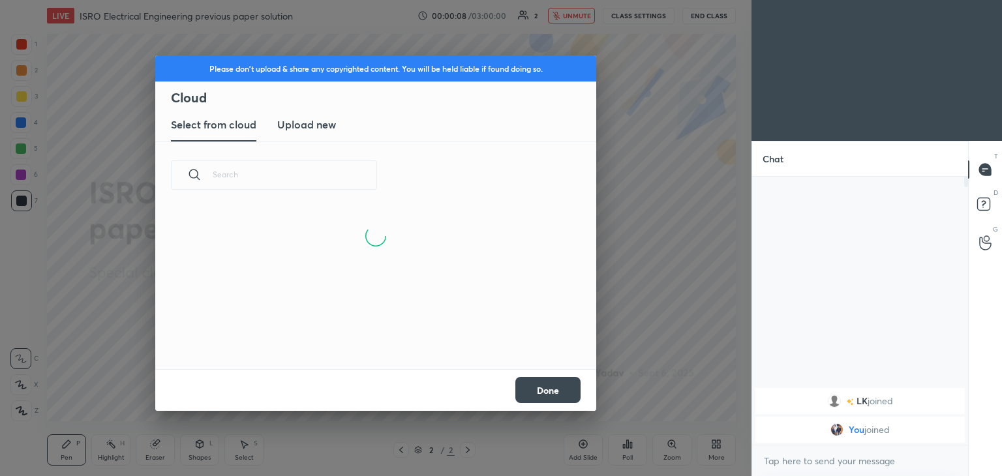 This screenshot has height=476, width=1002. What do you see at coordinates (996, 193) in the screenshot?
I see `p: D` at bounding box center [996, 193].